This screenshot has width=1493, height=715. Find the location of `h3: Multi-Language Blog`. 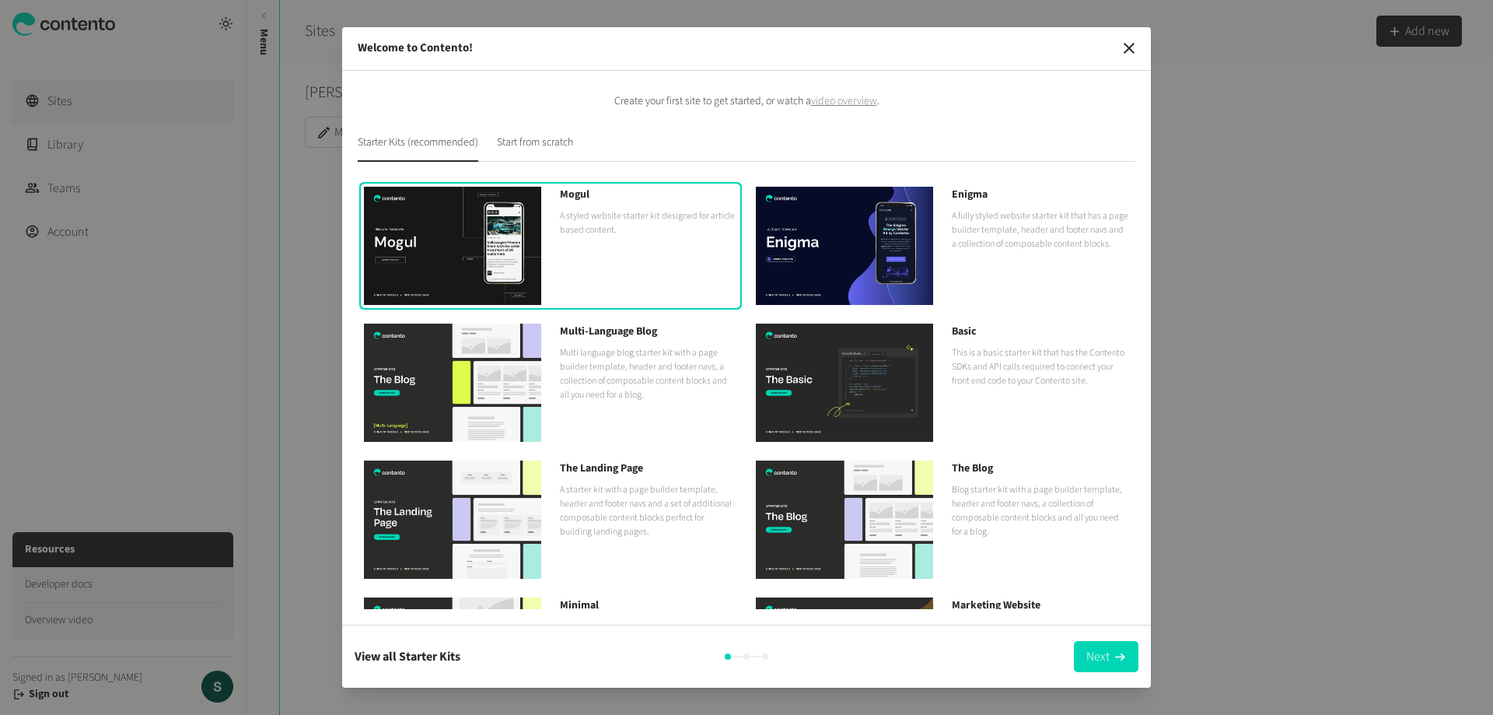

h3: Multi-Language Blog is located at coordinates (648, 331).